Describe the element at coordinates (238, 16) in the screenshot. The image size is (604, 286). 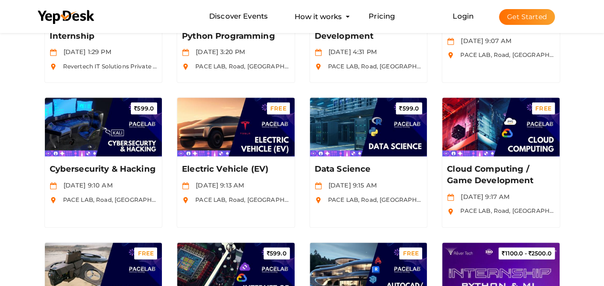
I see `a: Discover Events` at that location.